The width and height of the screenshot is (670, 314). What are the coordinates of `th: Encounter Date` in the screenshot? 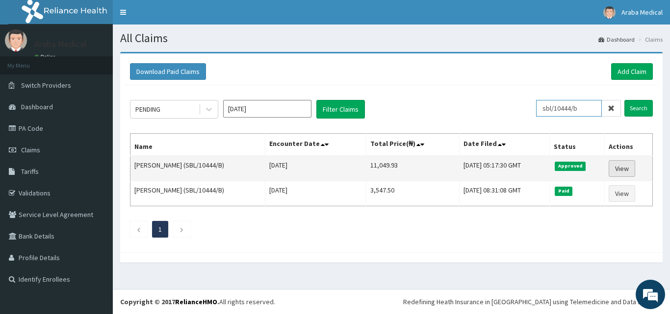 It's located at (315, 145).